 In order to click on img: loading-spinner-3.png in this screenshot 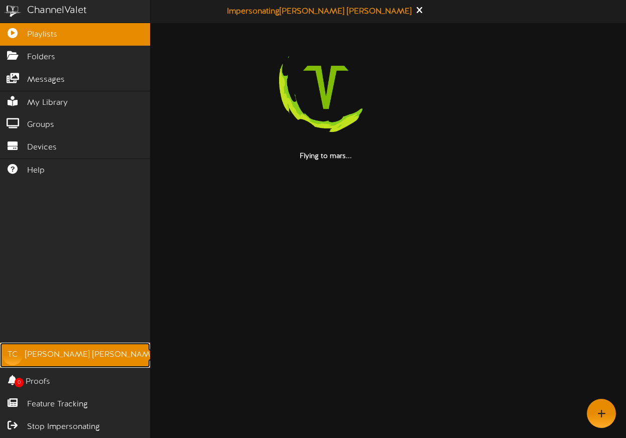, I will do `click(326, 87)`.